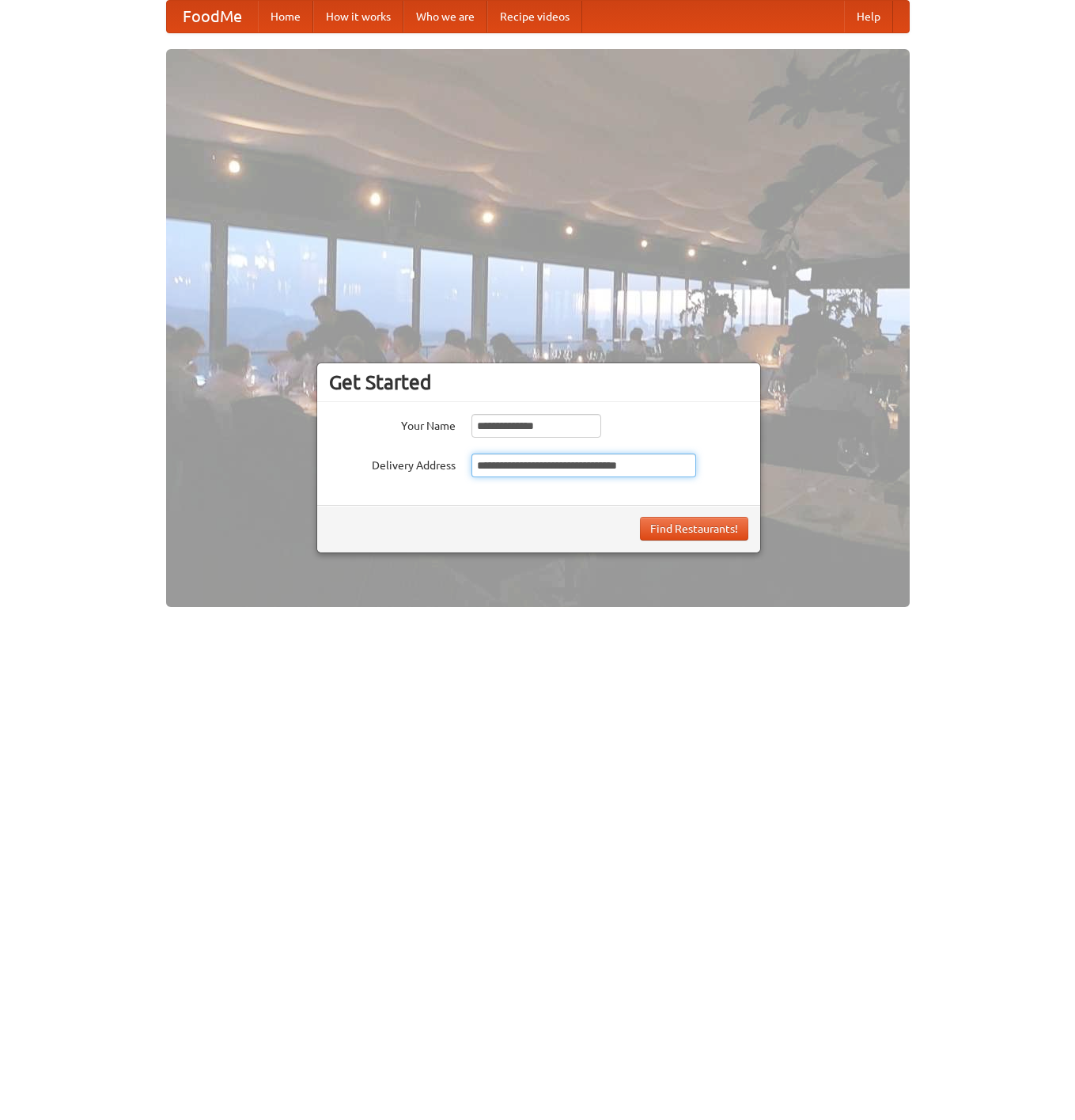 The width and height of the screenshot is (1075, 1120). I want to click on label: Your Name, so click(393, 424).